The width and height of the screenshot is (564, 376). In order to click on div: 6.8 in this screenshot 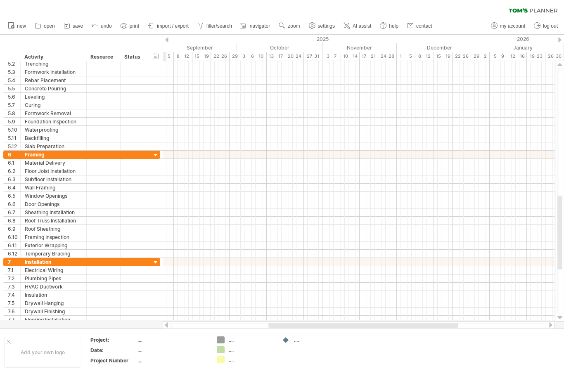, I will do `click(14, 221)`.